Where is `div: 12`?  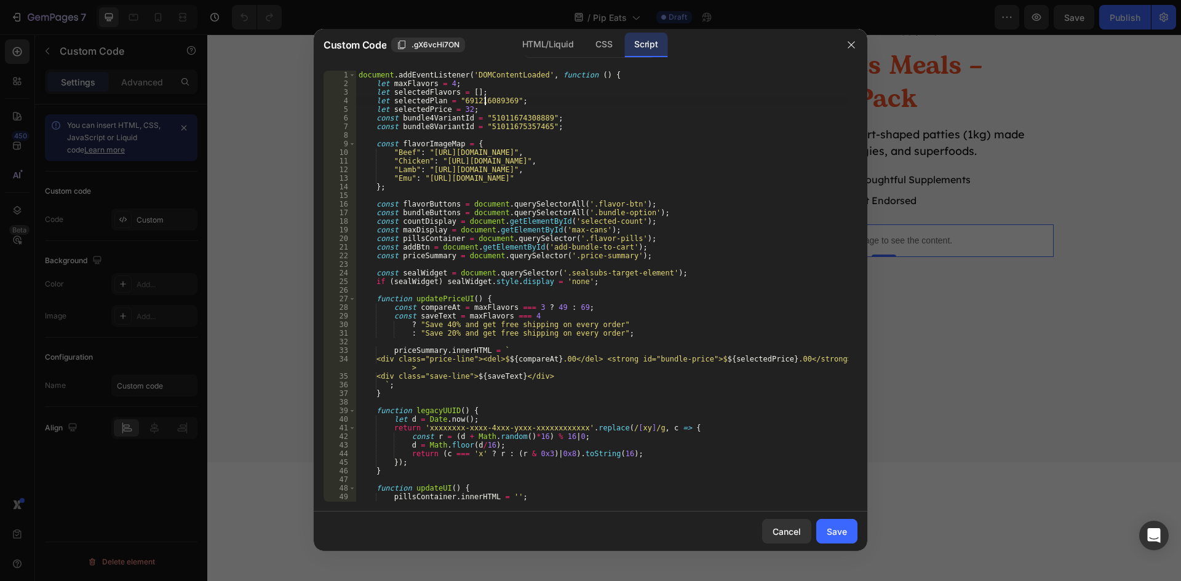 div: 12 is located at coordinates (339, 170).